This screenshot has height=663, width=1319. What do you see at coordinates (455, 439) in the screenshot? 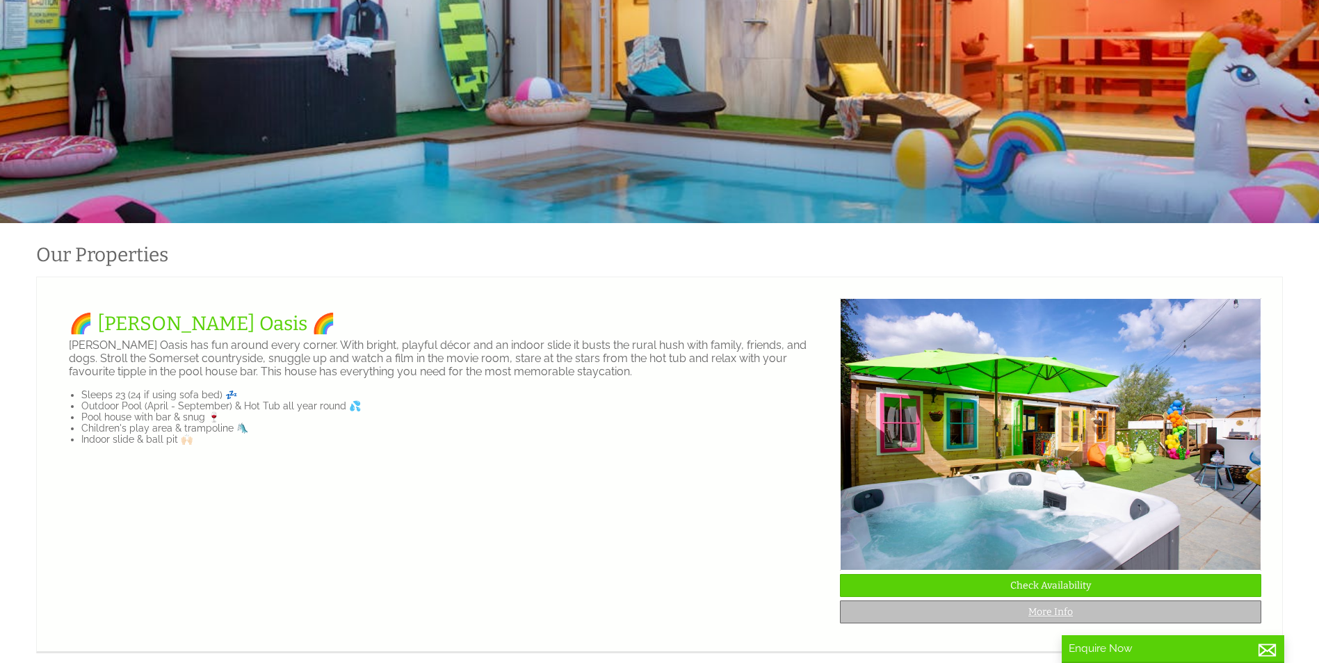
I see `li: Indoor slide & ball pit 🙌🏻` at bounding box center [455, 439].